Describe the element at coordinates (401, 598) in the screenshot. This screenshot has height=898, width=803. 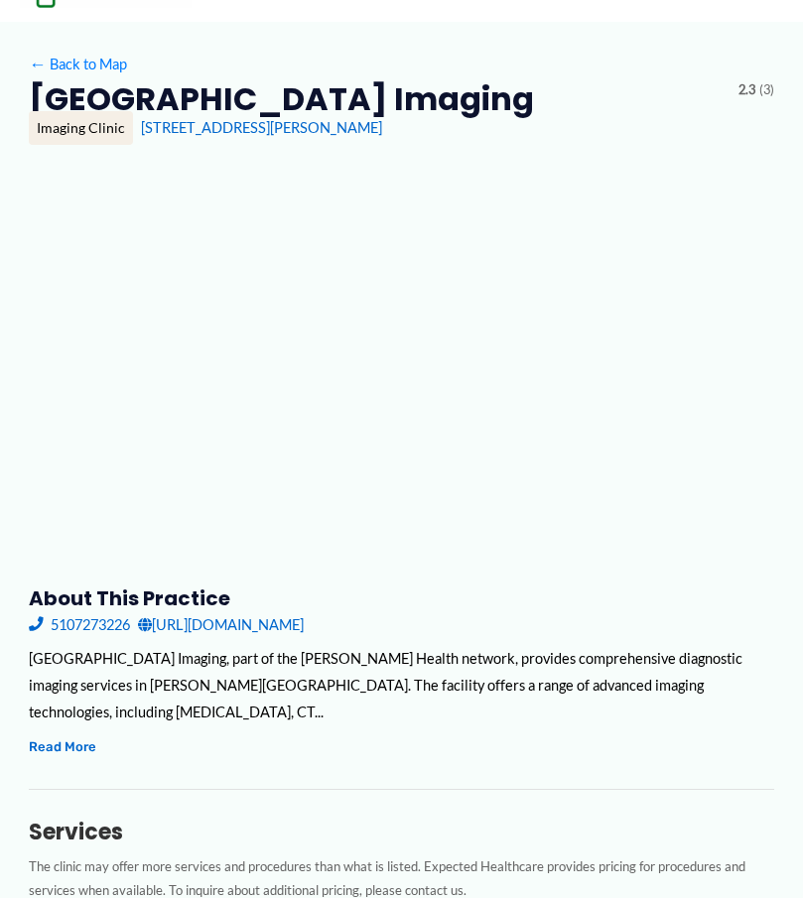
I see `h3: About this practice` at that location.